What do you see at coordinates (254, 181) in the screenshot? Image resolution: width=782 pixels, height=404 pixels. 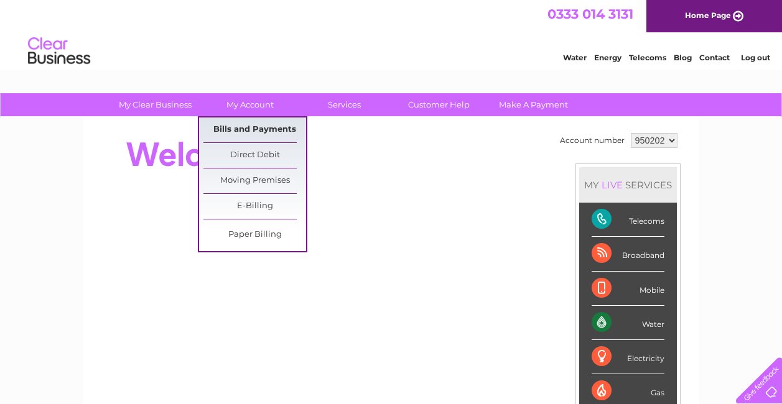 I see `a: Moving Premises` at bounding box center [254, 181].